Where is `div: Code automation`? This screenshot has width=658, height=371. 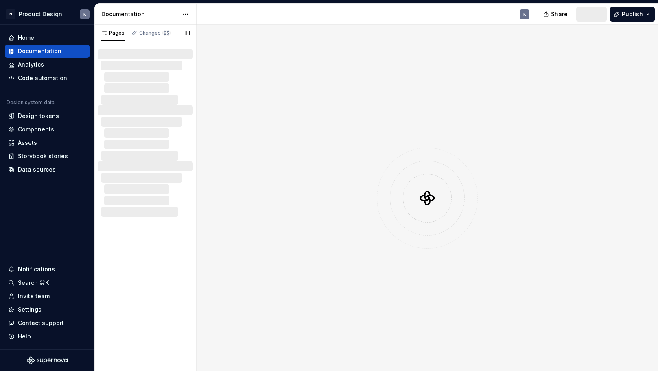 div: Code automation is located at coordinates (42, 78).